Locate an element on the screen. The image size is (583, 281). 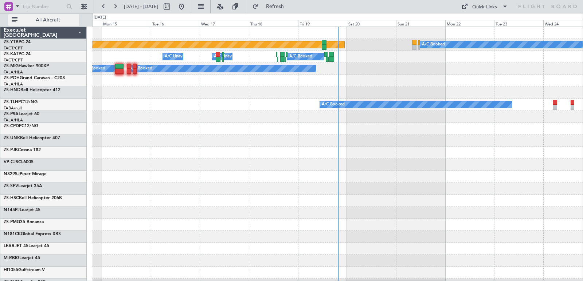
span: ZS-MIG is located at coordinates (11, 66).